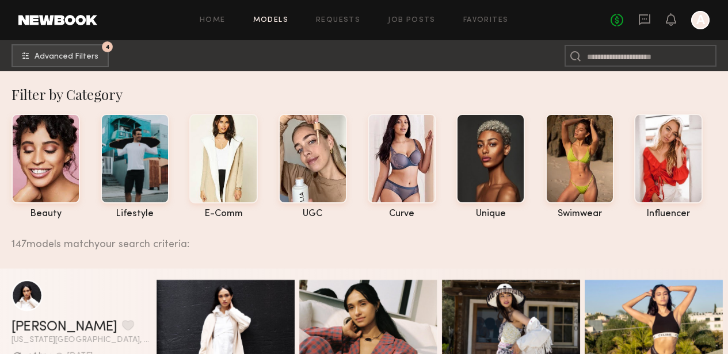  I want to click on div: beauty, so click(45, 214).